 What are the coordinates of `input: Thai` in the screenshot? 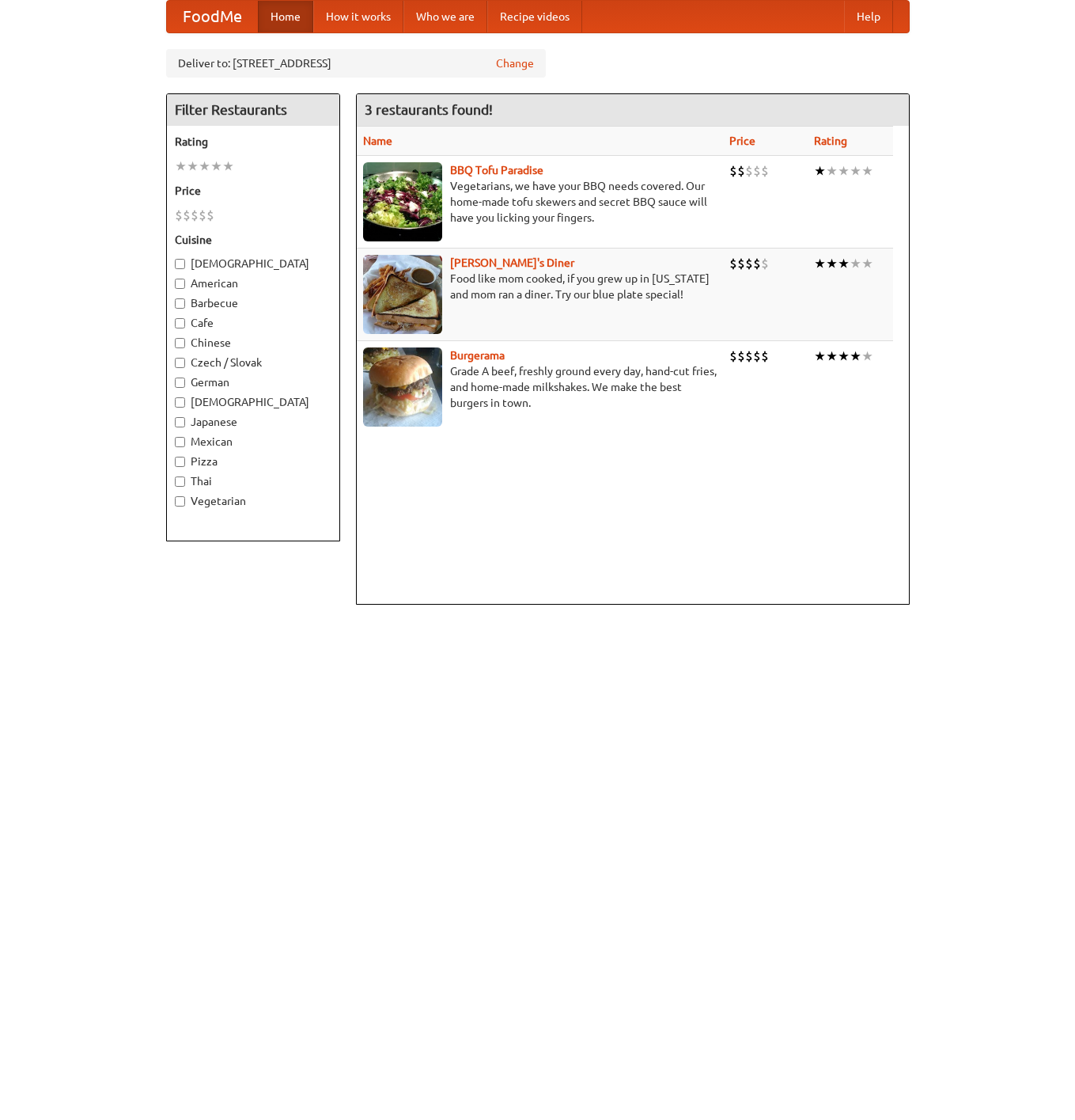 It's located at (179, 481).